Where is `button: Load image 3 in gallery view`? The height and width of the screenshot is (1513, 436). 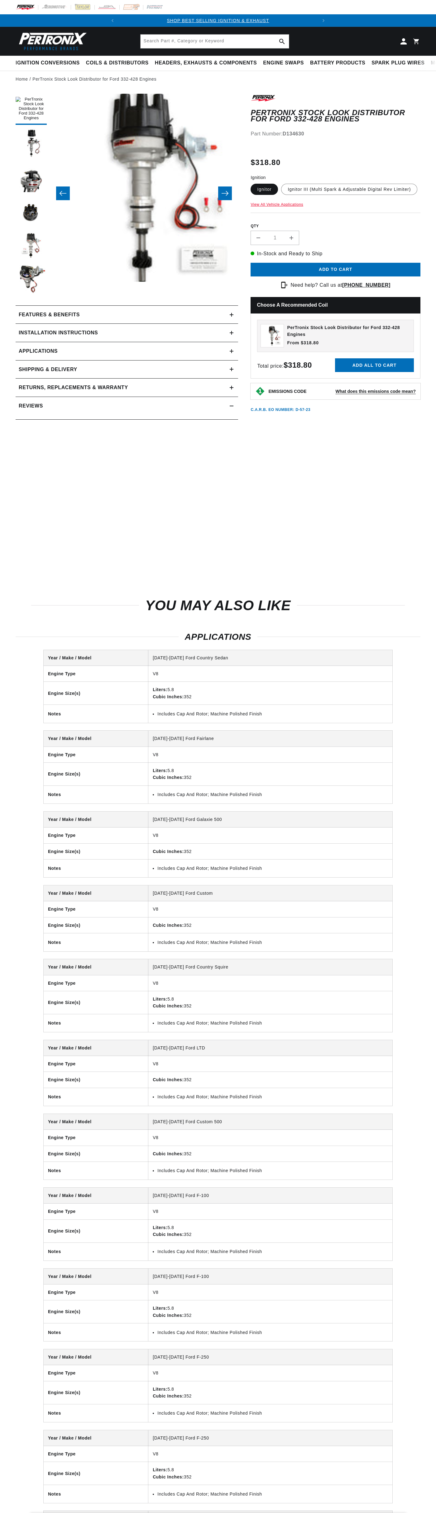
button: Load image 3 in gallery view is located at coordinates (31, 178).